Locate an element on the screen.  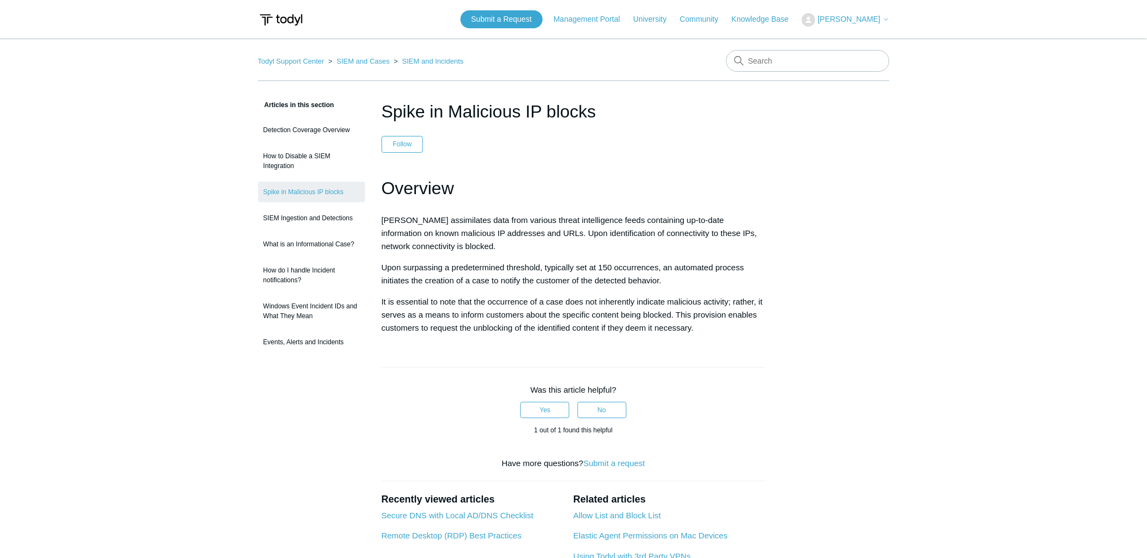
div: Have more questions? is located at coordinates (574, 464).